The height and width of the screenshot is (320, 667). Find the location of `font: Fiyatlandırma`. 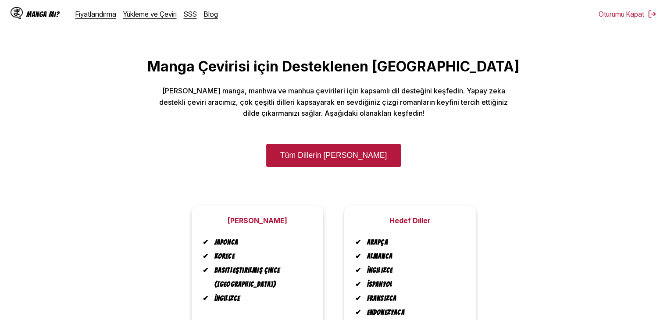

font: Fiyatlandırma is located at coordinates (96, 14).